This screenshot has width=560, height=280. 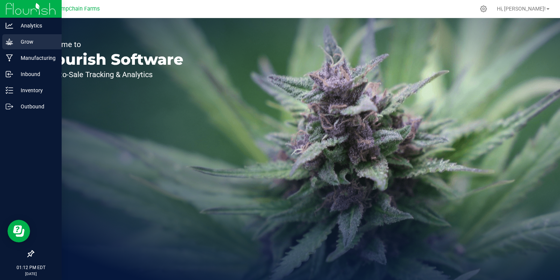 I want to click on span: HempChain Farms, so click(x=77, y=9).